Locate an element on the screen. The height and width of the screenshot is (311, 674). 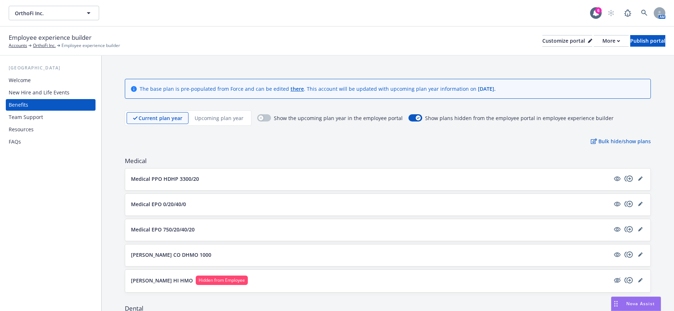
div: Team Support is located at coordinates (26, 117).